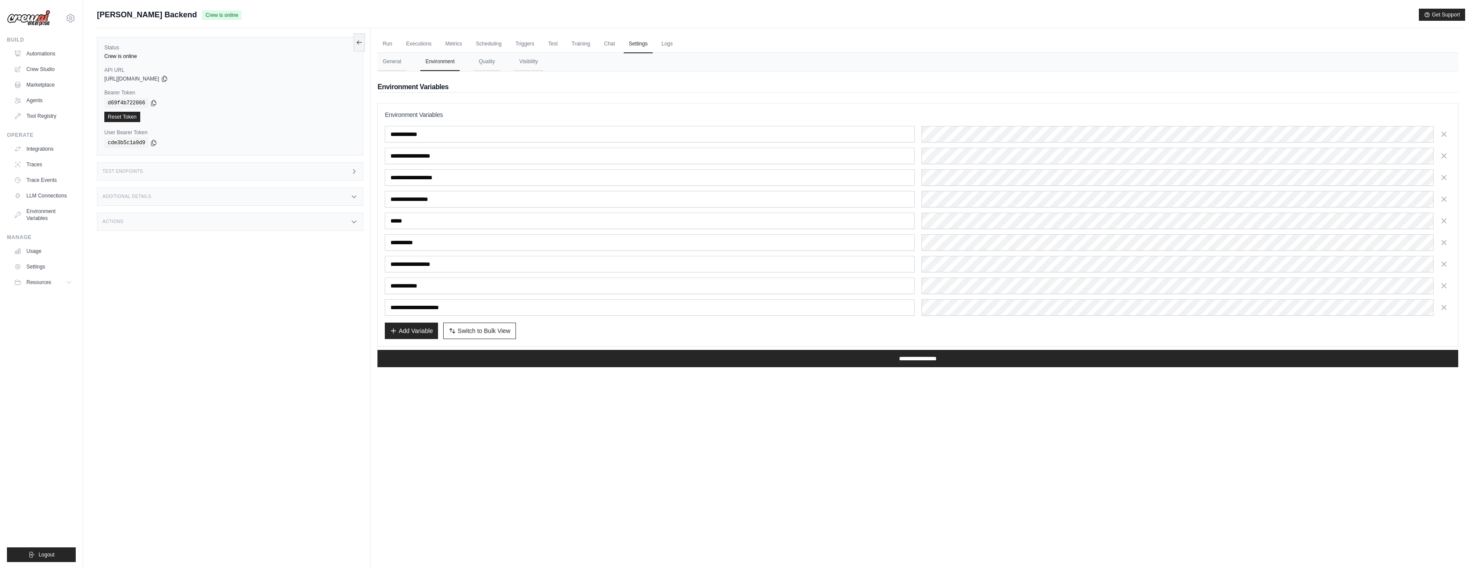 This screenshot has width=1479, height=569. Describe the element at coordinates (127, 197) in the screenshot. I see `h3: Additional Details` at that location.